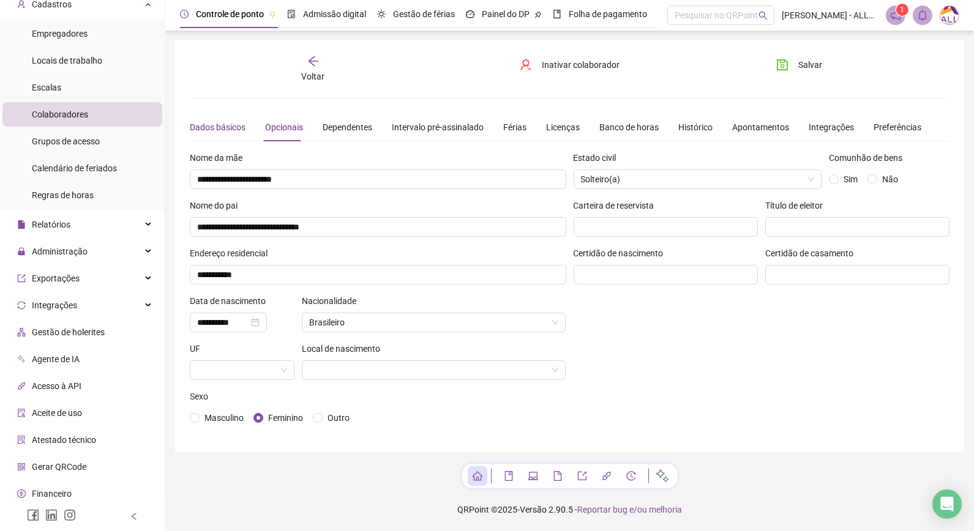 This screenshot has height=531, width=974. Describe the element at coordinates (57, 413) in the screenshot. I see `span: Aceite de uso` at that location.